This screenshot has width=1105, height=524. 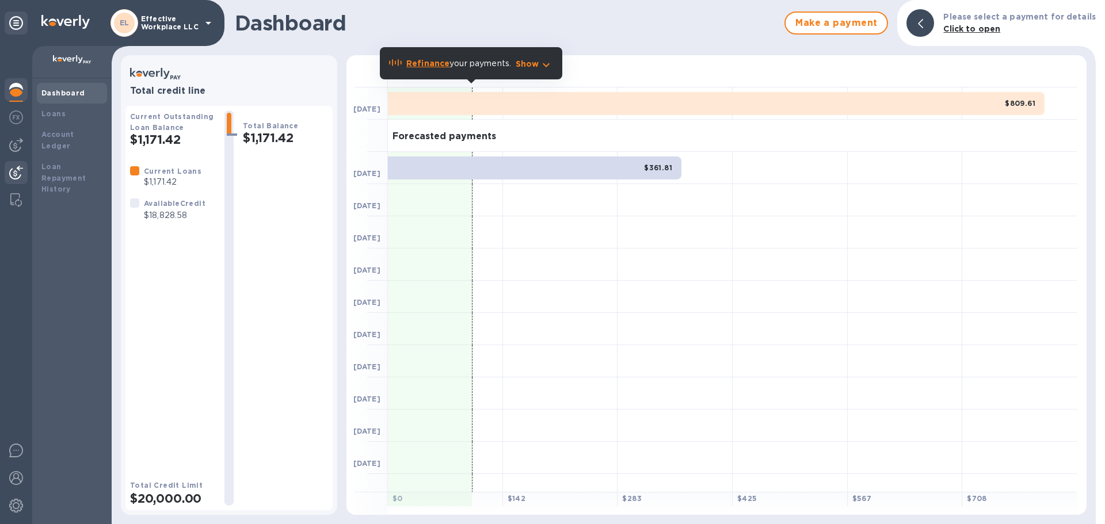 What do you see at coordinates (444, 136) in the screenshot?
I see `h3: Forecasted payments` at bounding box center [444, 136].